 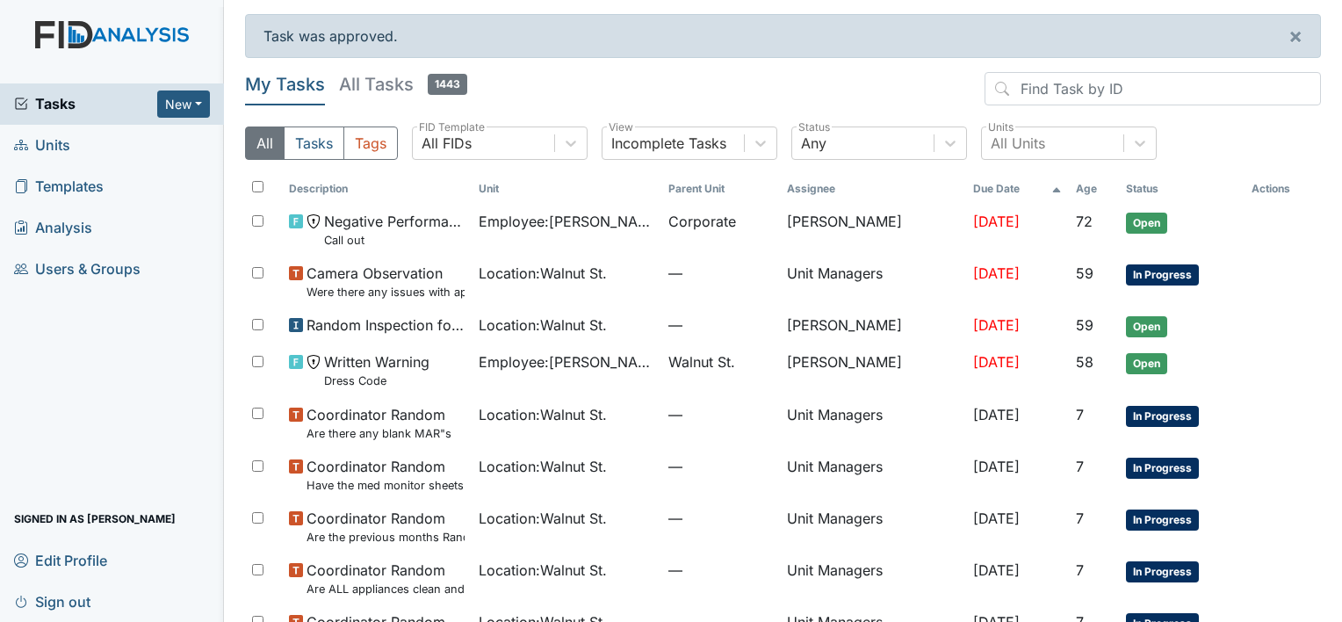 I want to click on button: New, so click(x=184, y=104).